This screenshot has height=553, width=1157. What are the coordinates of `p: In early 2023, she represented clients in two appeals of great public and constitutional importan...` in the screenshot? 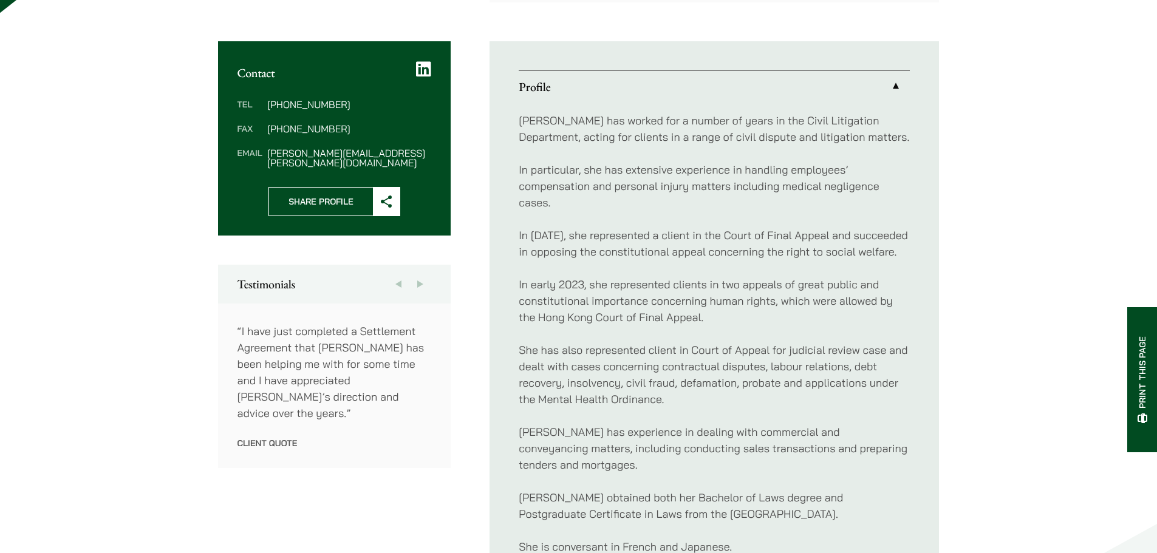 It's located at (714, 301).